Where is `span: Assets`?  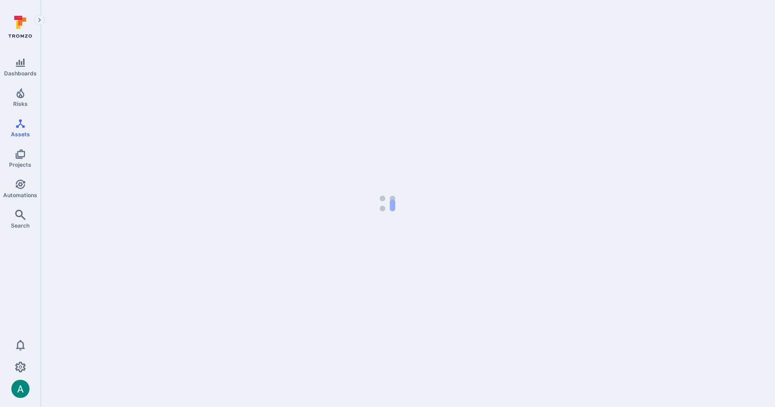 span: Assets is located at coordinates (20, 134).